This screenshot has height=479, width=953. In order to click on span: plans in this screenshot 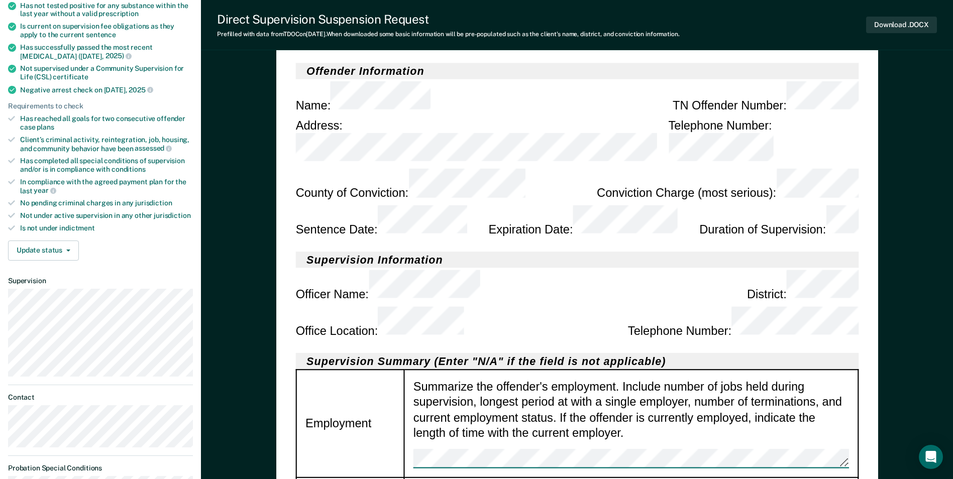, I will do `click(45, 127)`.